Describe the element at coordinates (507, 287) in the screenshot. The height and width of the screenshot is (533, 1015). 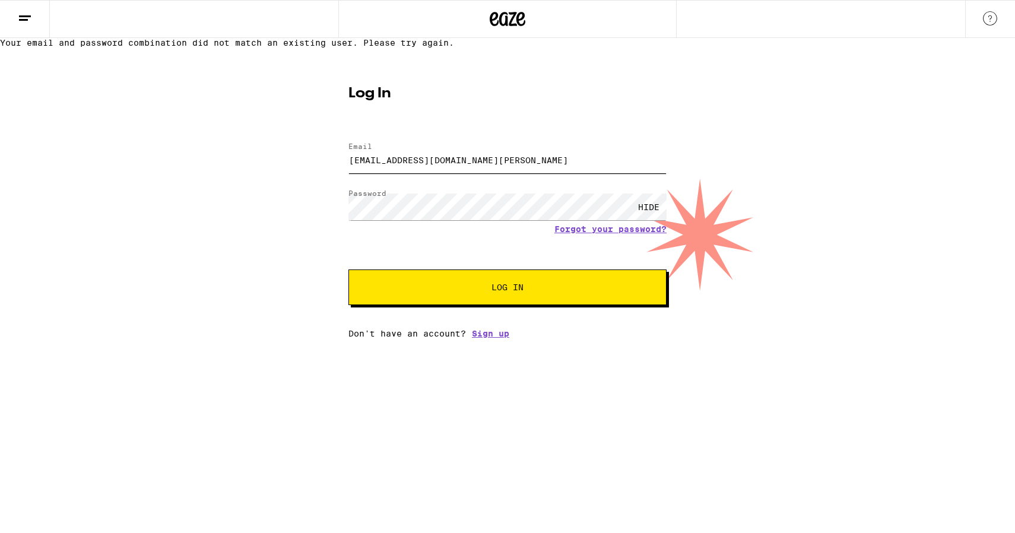
I see `span: Log In` at that location.